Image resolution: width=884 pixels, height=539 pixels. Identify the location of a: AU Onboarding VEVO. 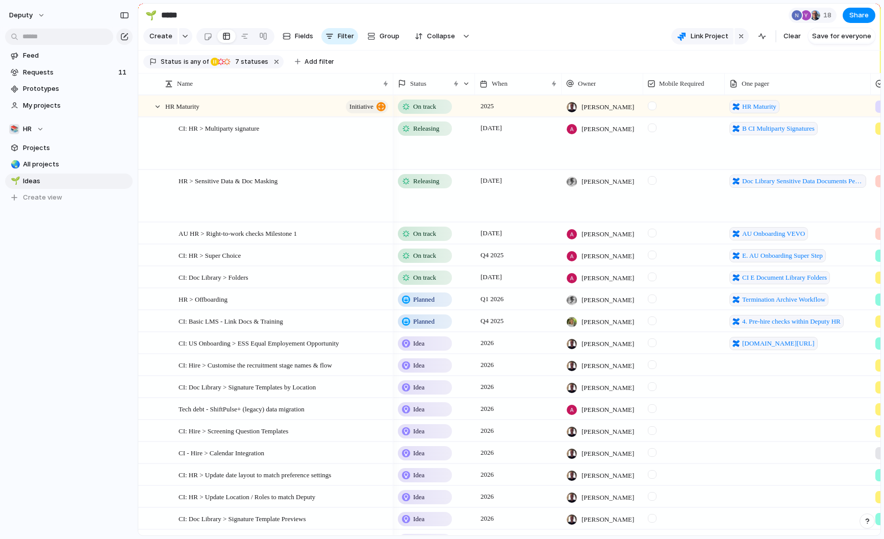
(769, 234).